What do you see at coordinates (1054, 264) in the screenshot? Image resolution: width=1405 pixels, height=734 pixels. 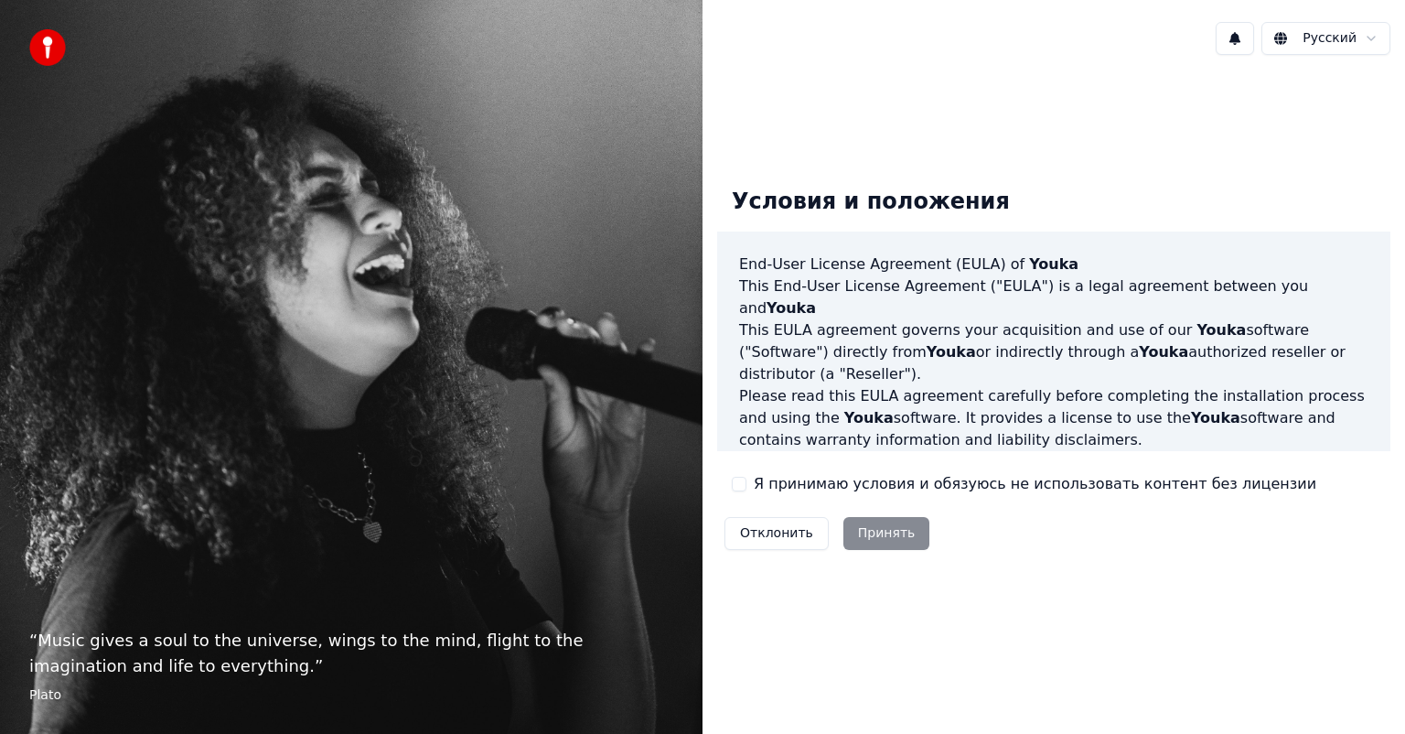 I see `h3: End-User License Agreement (EULA) of` at bounding box center [1054, 264].